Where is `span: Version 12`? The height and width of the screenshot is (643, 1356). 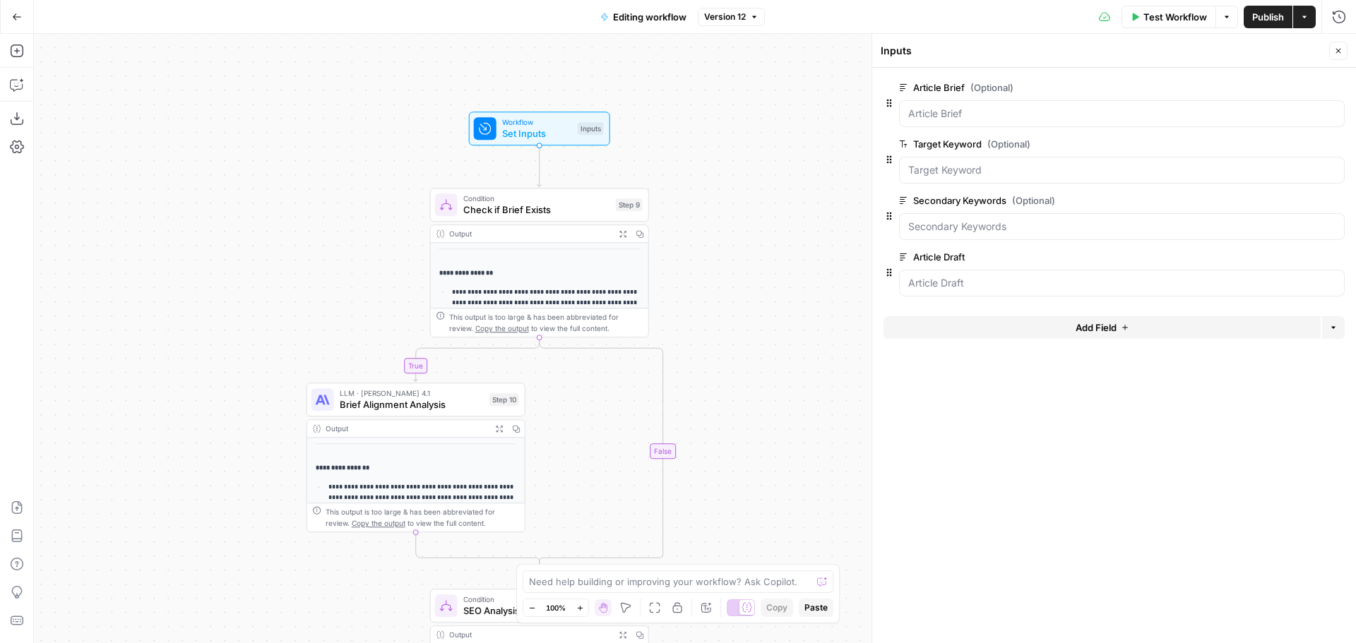 span: Version 12 is located at coordinates (725, 17).